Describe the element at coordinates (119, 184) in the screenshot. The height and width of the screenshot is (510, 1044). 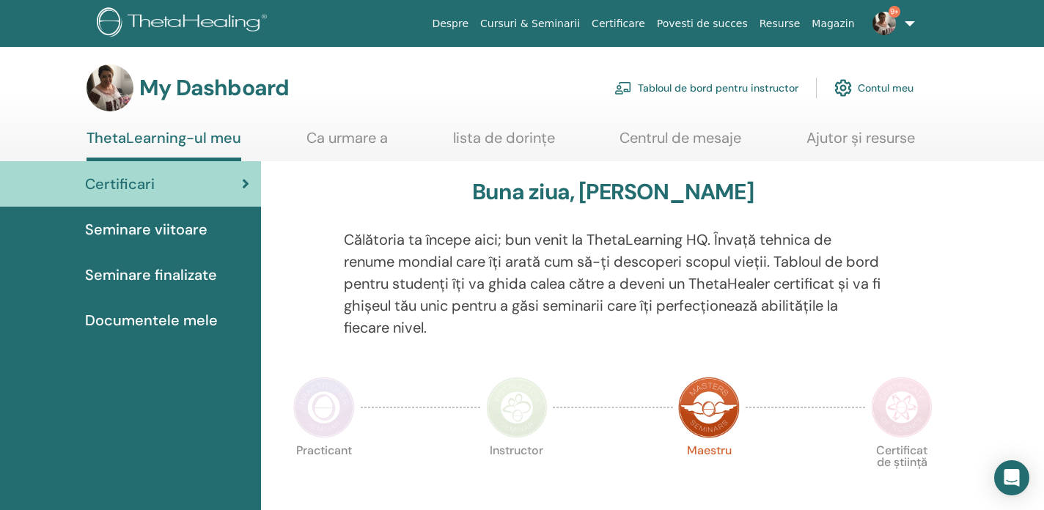
I see `span: Certificari` at that location.